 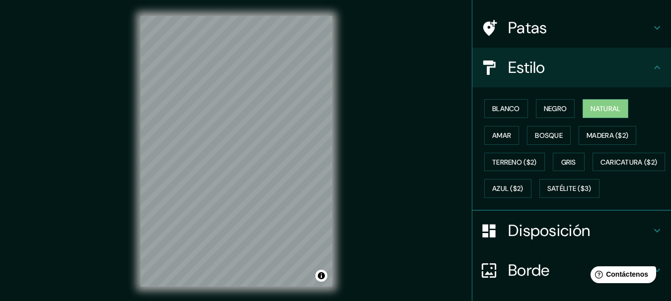 I want to click on font: Negro, so click(x=555, y=109).